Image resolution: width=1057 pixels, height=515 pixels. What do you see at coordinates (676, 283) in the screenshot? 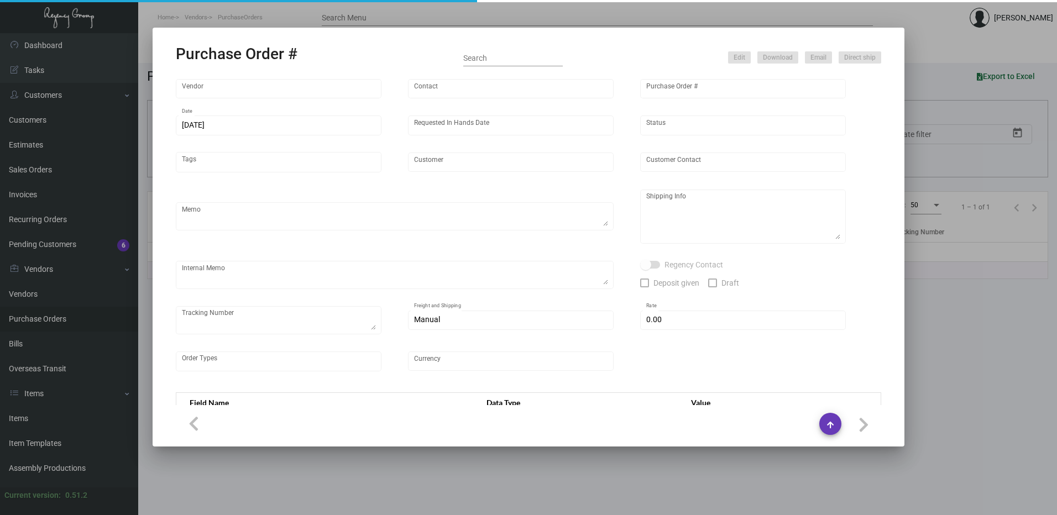
I see `span: Deposit given` at bounding box center [676, 283].